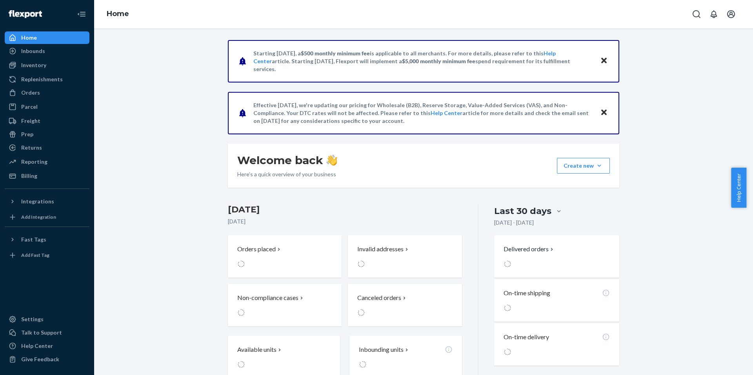 The height and width of the screenshot is (375, 753). Describe the element at coordinates (739, 188) in the screenshot. I see `span: Help Center` at that location.